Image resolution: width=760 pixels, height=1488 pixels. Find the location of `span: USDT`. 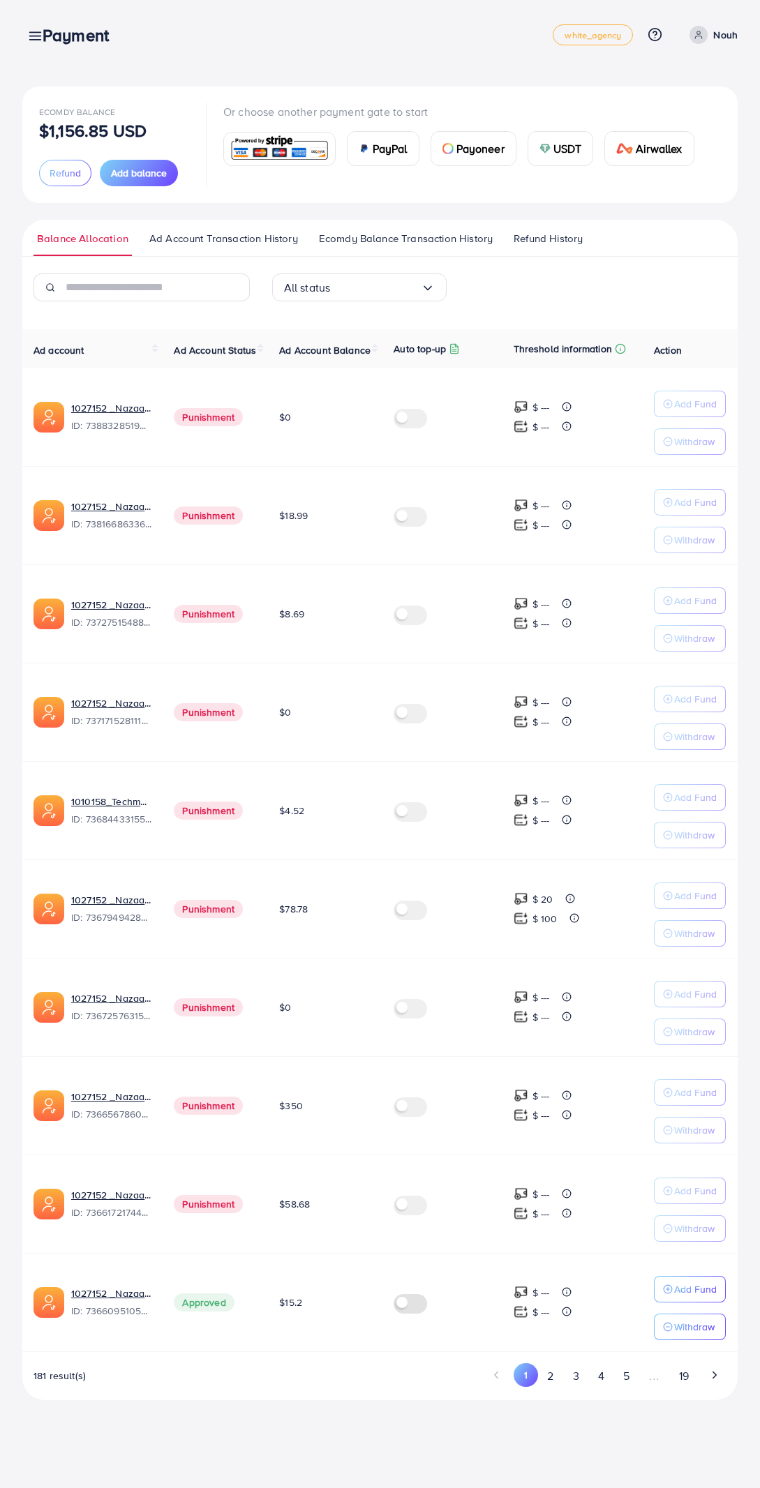

span: USDT is located at coordinates (567, 149).